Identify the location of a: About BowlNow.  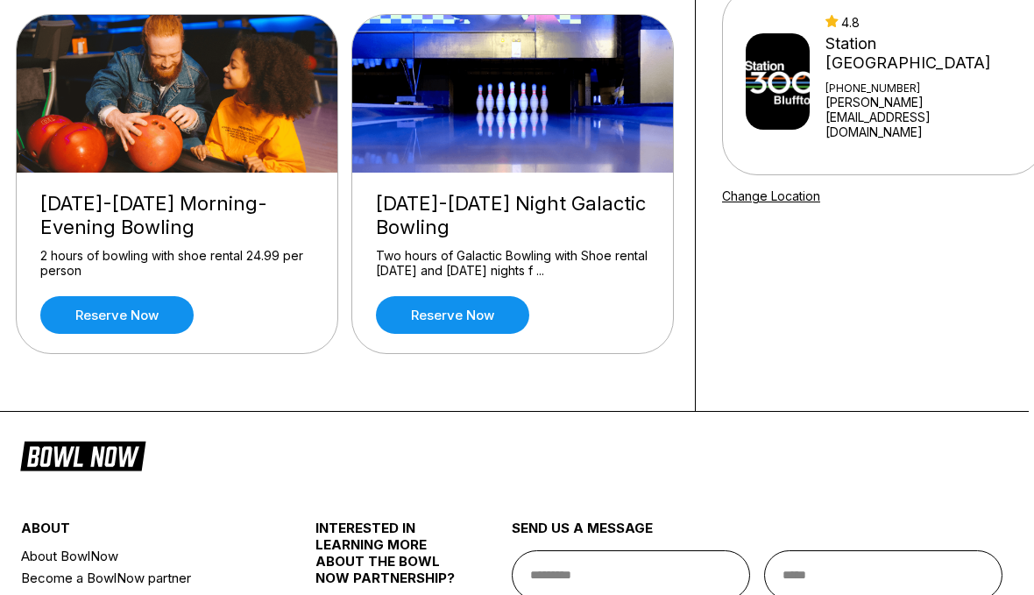
(144, 555).